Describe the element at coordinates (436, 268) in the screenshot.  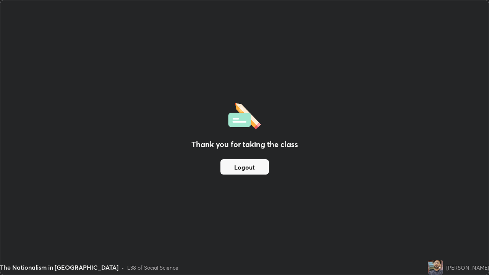
I see `img: 5ef75ea5679a4b71ba87e36e7d6e78e8.jpg` at that location.